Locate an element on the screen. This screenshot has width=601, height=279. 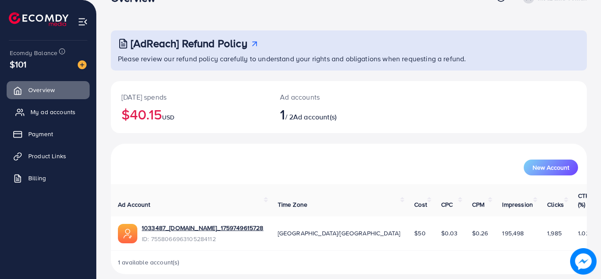
img: ic-ads-acc.e4c84228.svg is located at coordinates (128, 234).